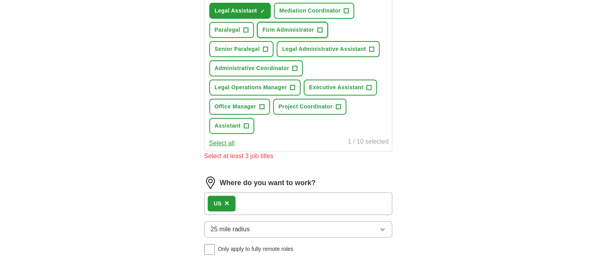 This screenshot has height=272, width=596. Describe the element at coordinates (256, 249) in the screenshot. I see `span: Only apply to fully remote roles` at that location.